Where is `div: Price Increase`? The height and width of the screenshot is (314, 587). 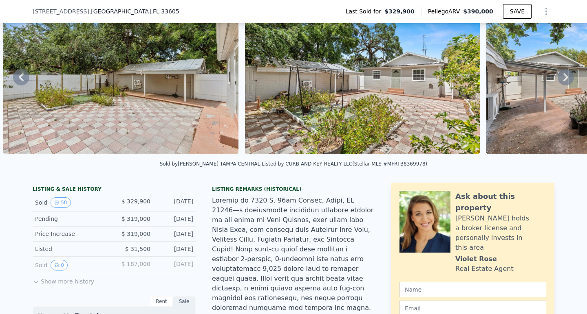
div: Price Increase is located at coordinates (71, 234).